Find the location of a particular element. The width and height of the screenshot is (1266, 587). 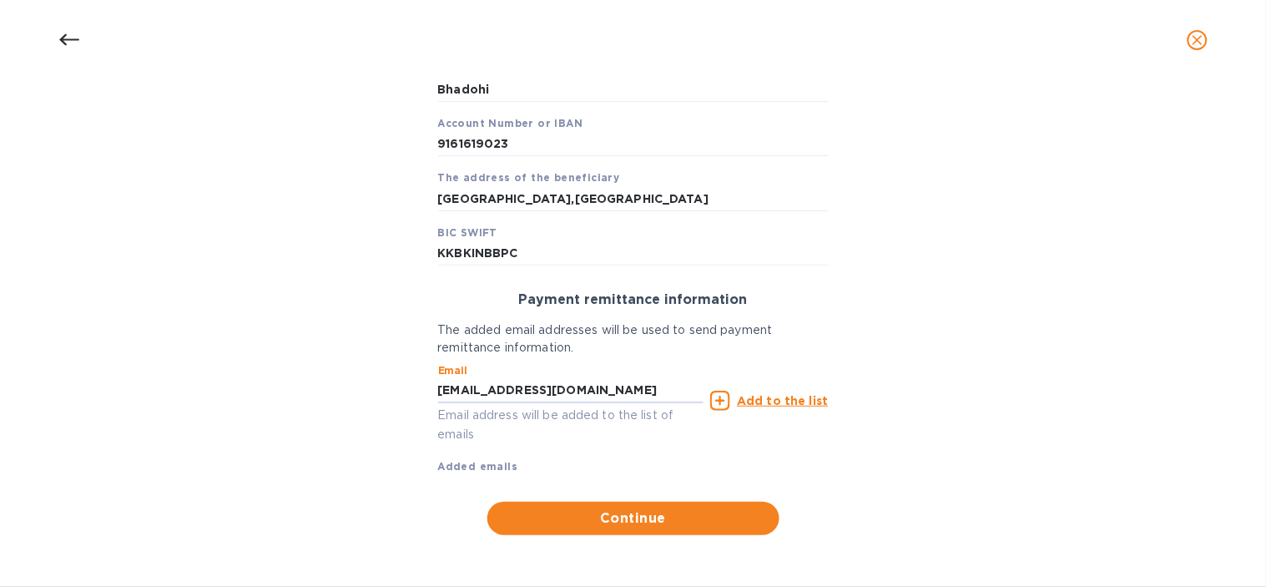

span: Continue is located at coordinates (633, 518).